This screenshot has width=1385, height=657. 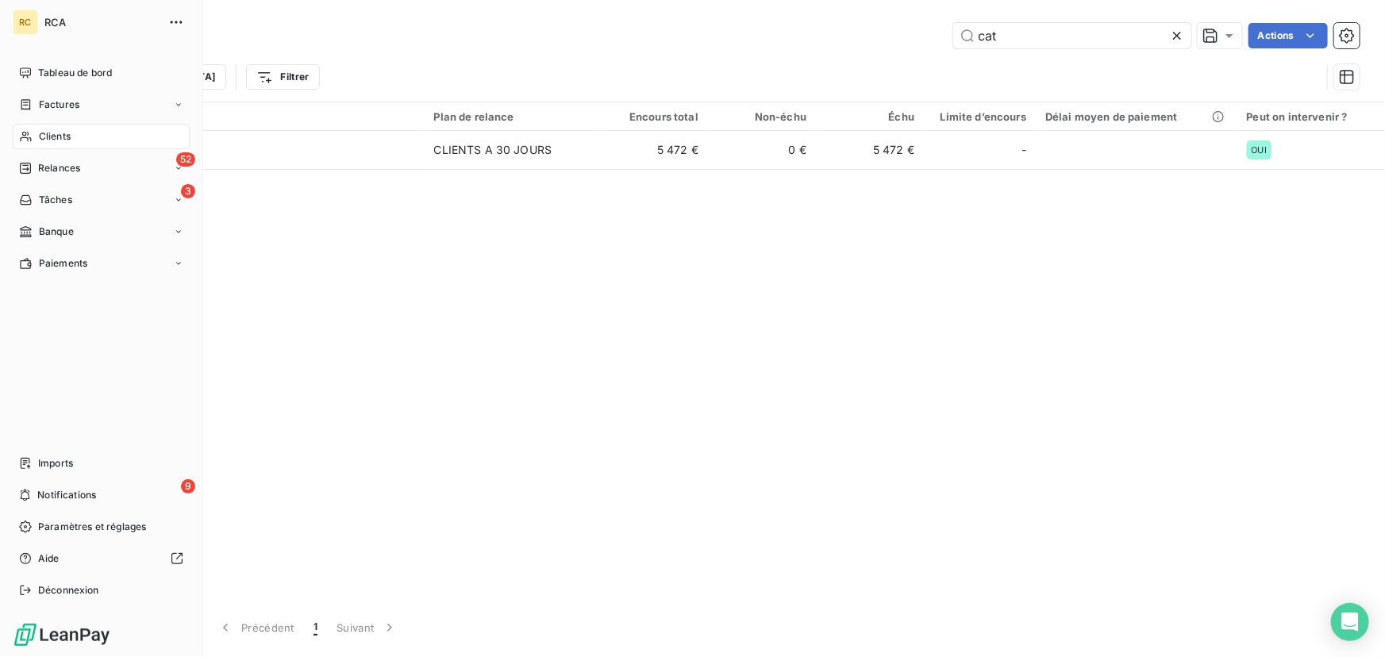 What do you see at coordinates (56, 200) in the screenshot?
I see `span: Tâches` at bounding box center [56, 200].